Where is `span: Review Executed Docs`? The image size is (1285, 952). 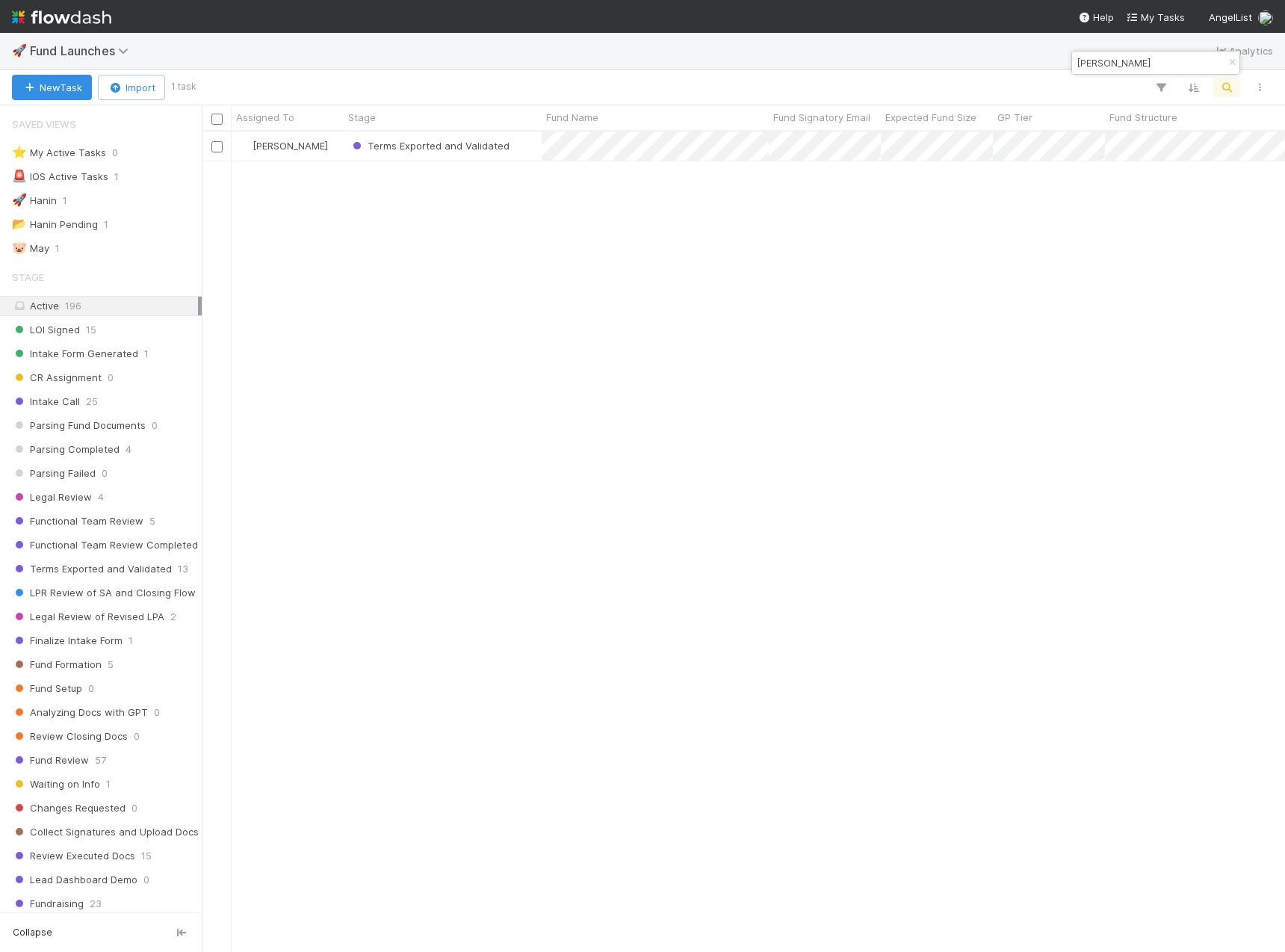 span: Review Executed Docs is located at coordinates (73, 855).